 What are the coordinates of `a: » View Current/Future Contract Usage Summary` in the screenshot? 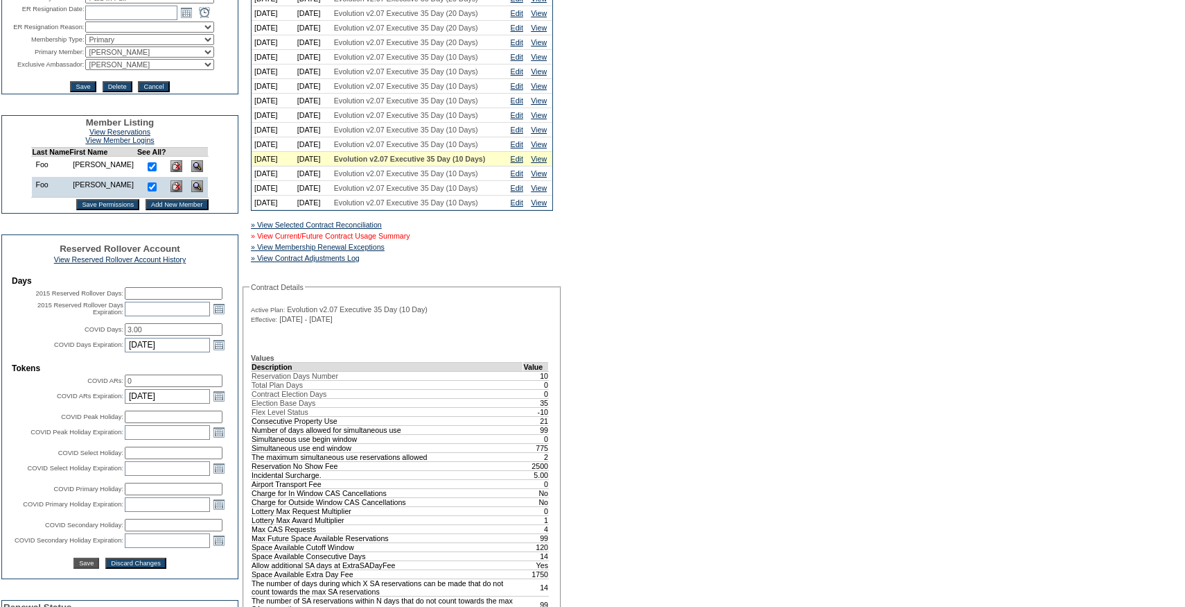 It's located at (331, 236).